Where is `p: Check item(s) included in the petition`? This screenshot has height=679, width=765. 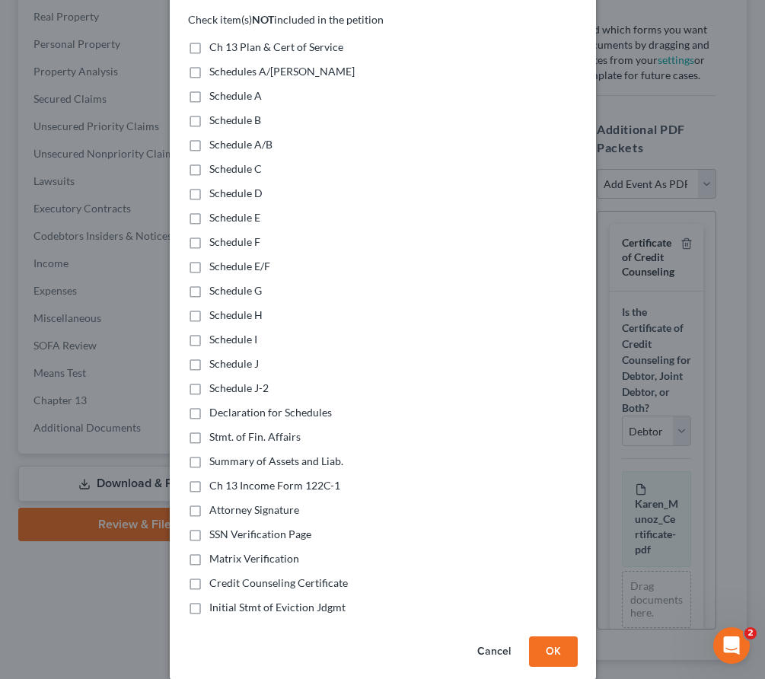
p: Check item(s) included in the petition is located at coordinates (383, 20).